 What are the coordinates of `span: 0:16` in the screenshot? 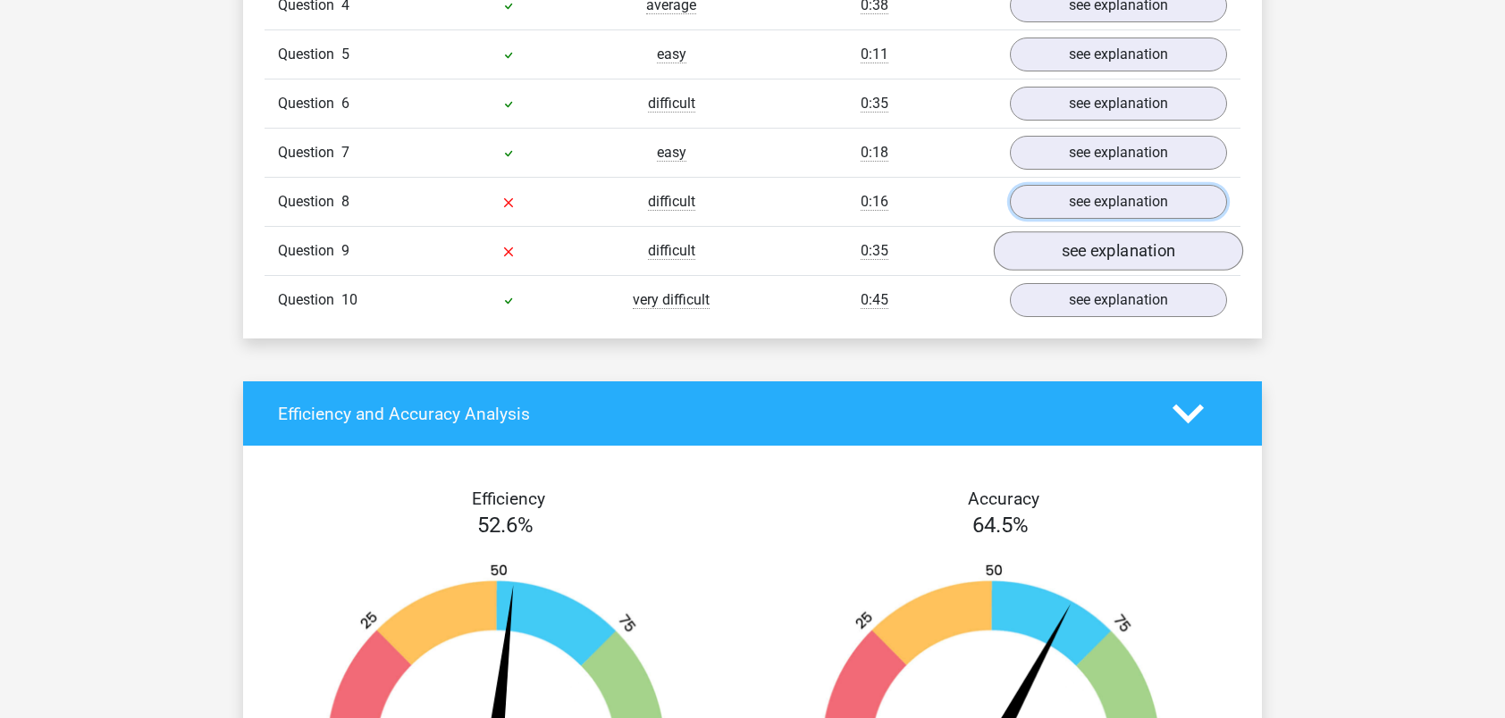 It's located at (874, 202).